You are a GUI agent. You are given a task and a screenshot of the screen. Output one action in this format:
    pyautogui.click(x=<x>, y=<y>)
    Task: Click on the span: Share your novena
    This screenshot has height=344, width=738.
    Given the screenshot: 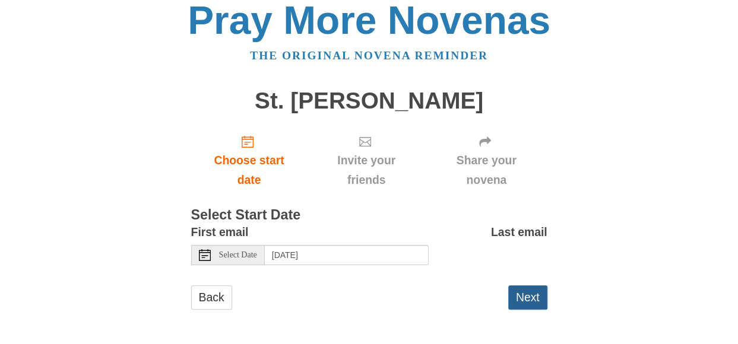 What is the action you would take?
    pyautogui.click(x=486, y=170)
    